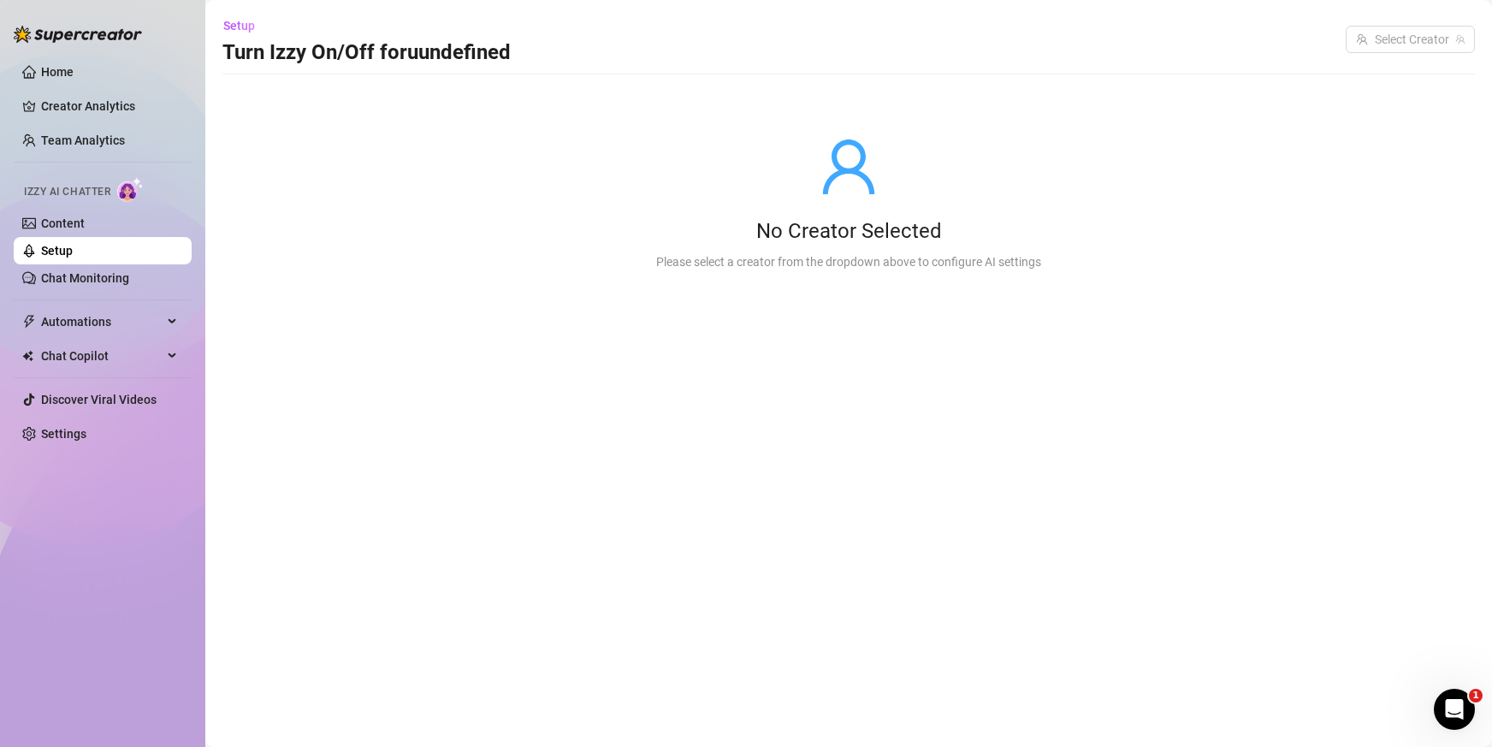 This screenshot has height=747, width=1492. What do you see at coordinates (57, 72) in the screenshot?
I see `a: Home` at bounding box center [57, 72].